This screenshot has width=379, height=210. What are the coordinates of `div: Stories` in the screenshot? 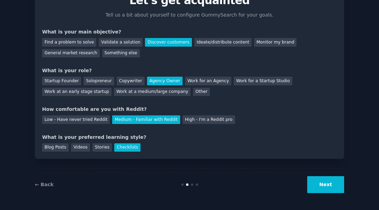 It's located at (102, 147).